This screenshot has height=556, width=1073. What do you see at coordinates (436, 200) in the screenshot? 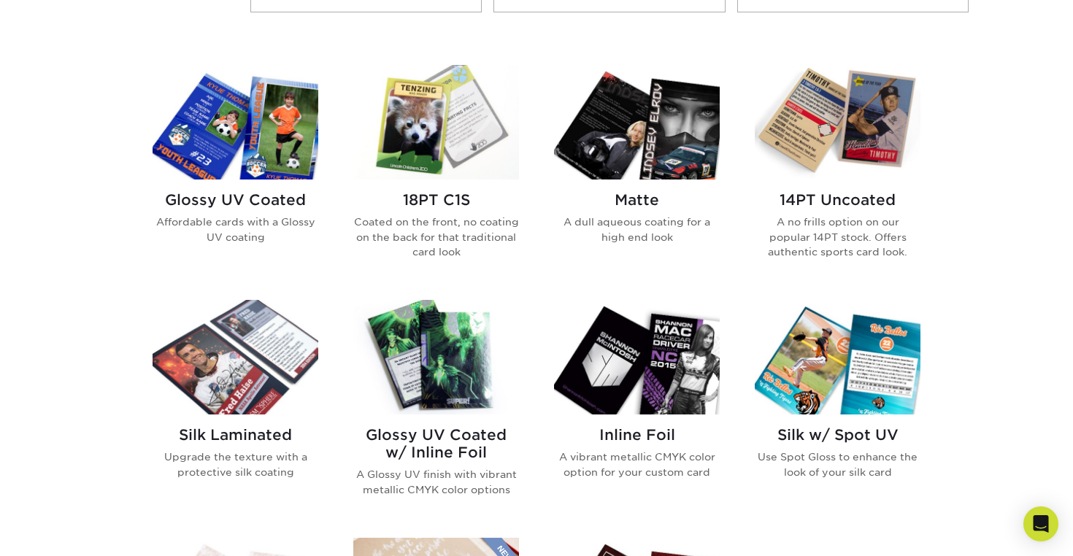
I see `h2: 18PT C1S` at bounding box center [436, 200].